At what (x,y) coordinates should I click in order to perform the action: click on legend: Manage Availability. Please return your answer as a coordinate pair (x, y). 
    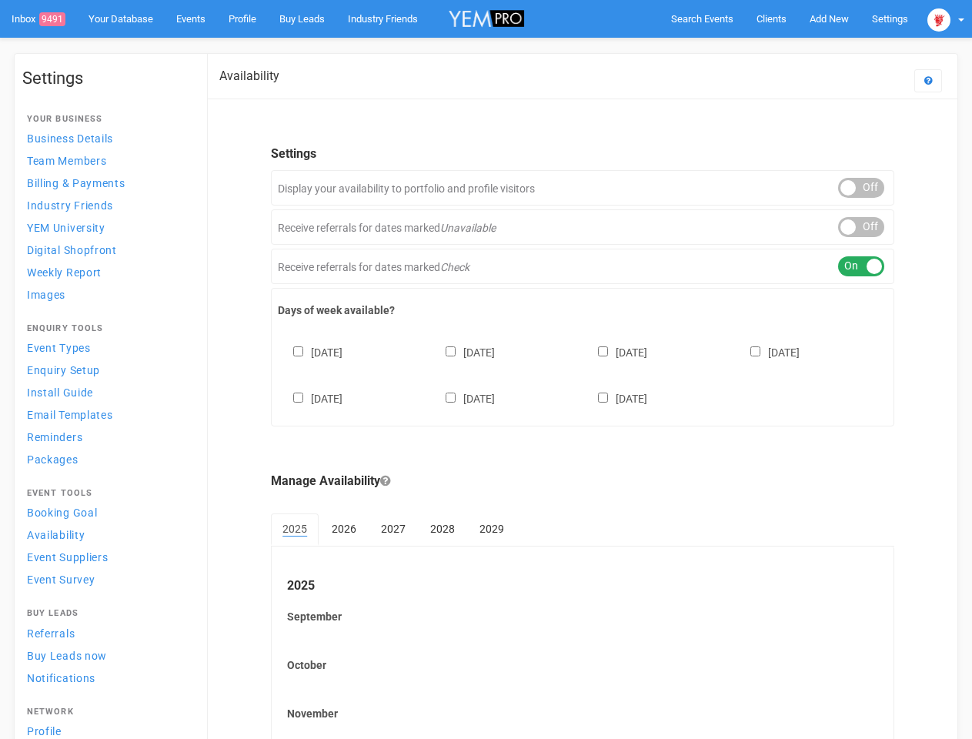
    Looking at the image, I should click on (582, 481).